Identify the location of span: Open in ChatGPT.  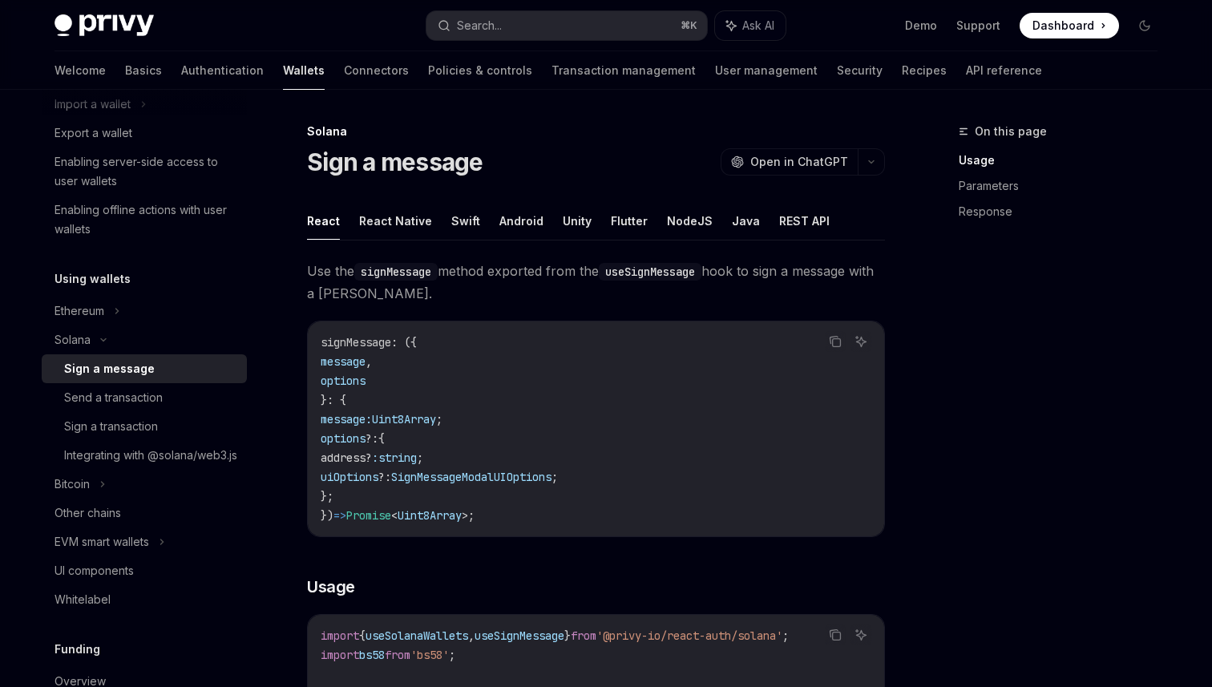
(799, 162).